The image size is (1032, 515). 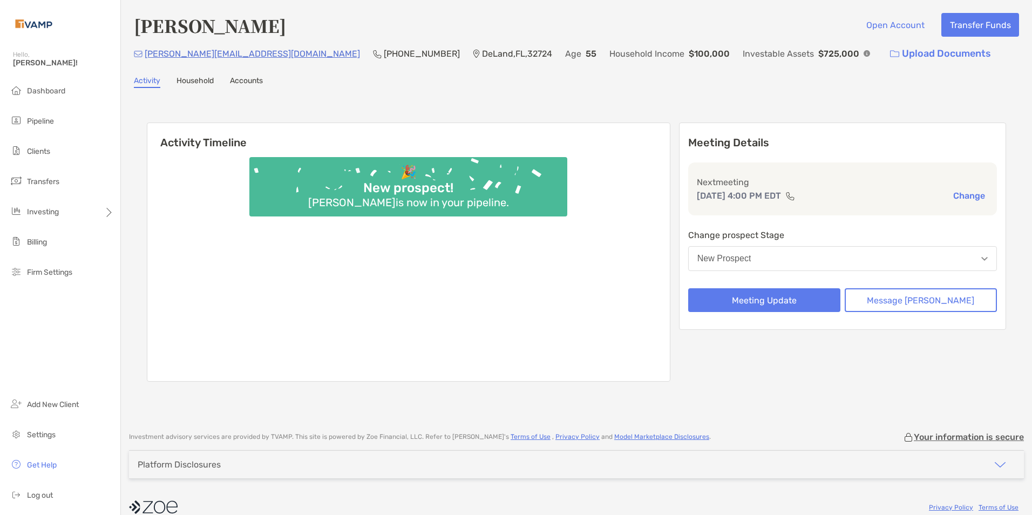 What do you see at coordinates (16, 211) in the screenshot?
I see `img: investing icon` at bounding box center [16, 211].